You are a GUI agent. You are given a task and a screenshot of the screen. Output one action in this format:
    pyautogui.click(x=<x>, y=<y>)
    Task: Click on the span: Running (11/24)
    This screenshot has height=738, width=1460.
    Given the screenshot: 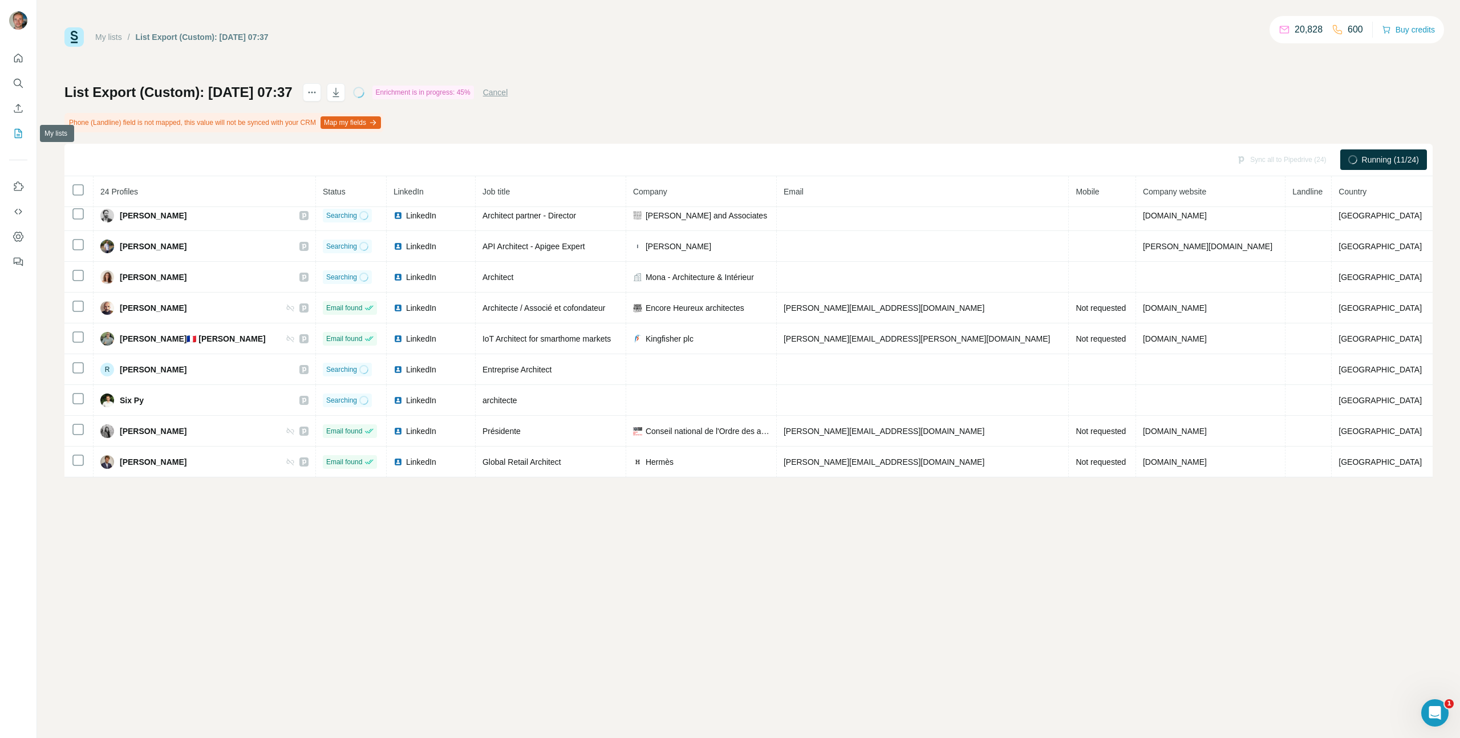 What is the action you would take?
    pyautogui.click(x=1390, y=160)
    